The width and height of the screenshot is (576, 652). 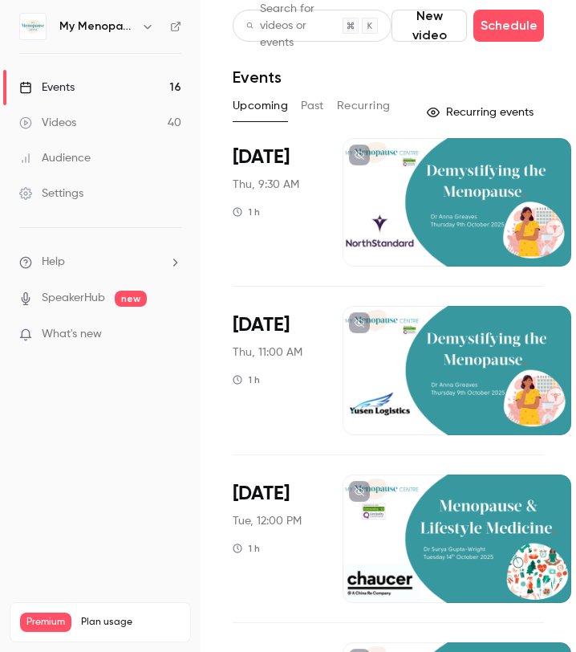 What do you see at coordinates (51, 193) in the screenshot?
I see `div: Settings` at bounding box center [51, 193].